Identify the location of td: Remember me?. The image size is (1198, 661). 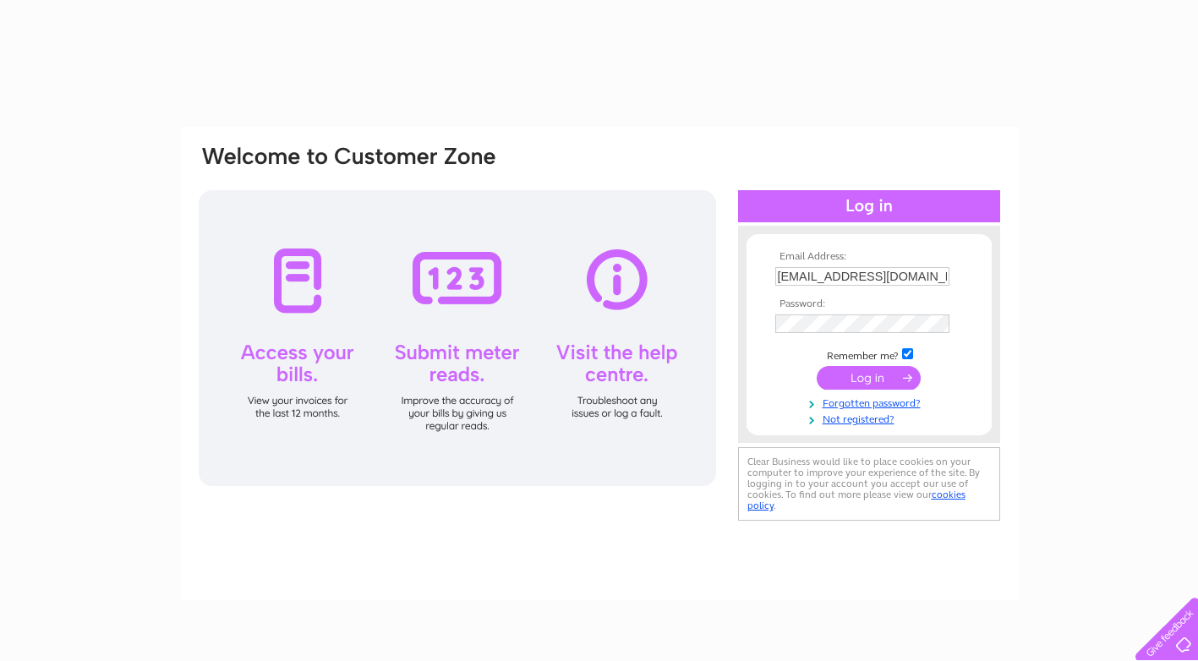
(869, 354).